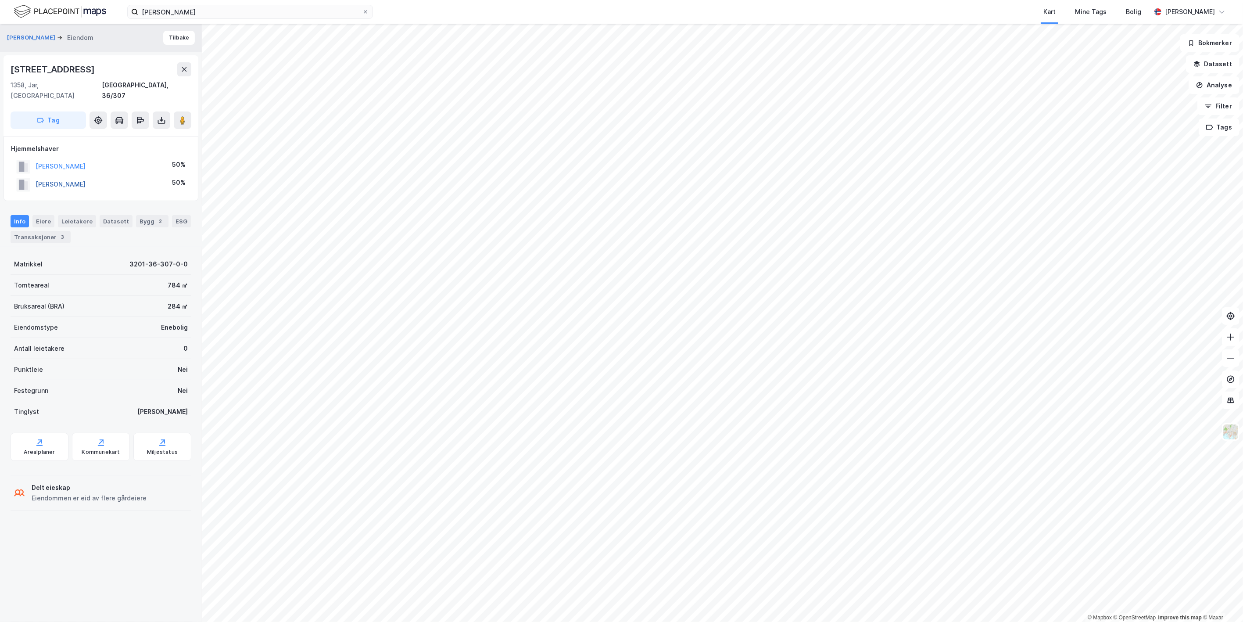 The image size is (1243, 622). Describe the element at coordinates (39, 452) in the screenshot. I see `div: Arealplaner` at that location.